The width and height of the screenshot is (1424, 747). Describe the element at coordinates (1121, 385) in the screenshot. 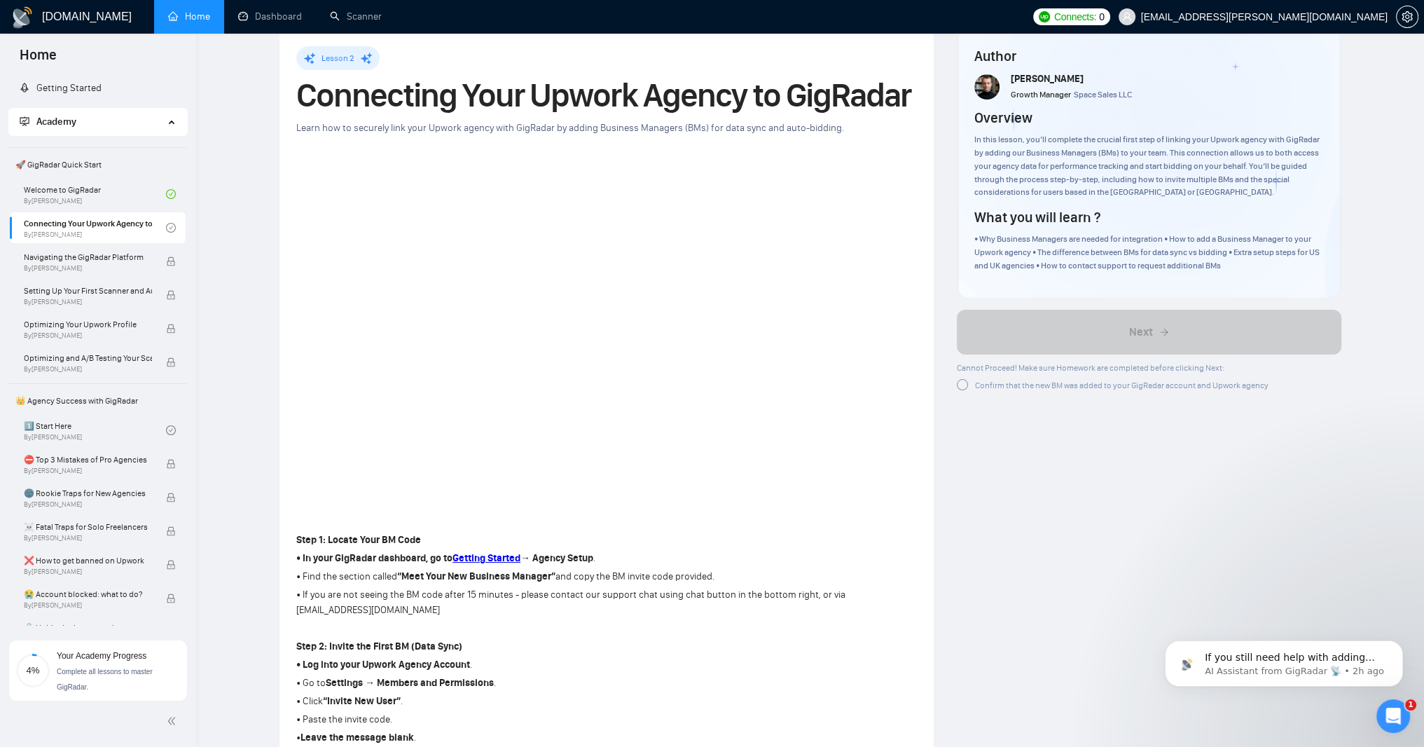

I see `span: Confirm that the new BM was added to your GigRadar account and Upwork agency` at that location.